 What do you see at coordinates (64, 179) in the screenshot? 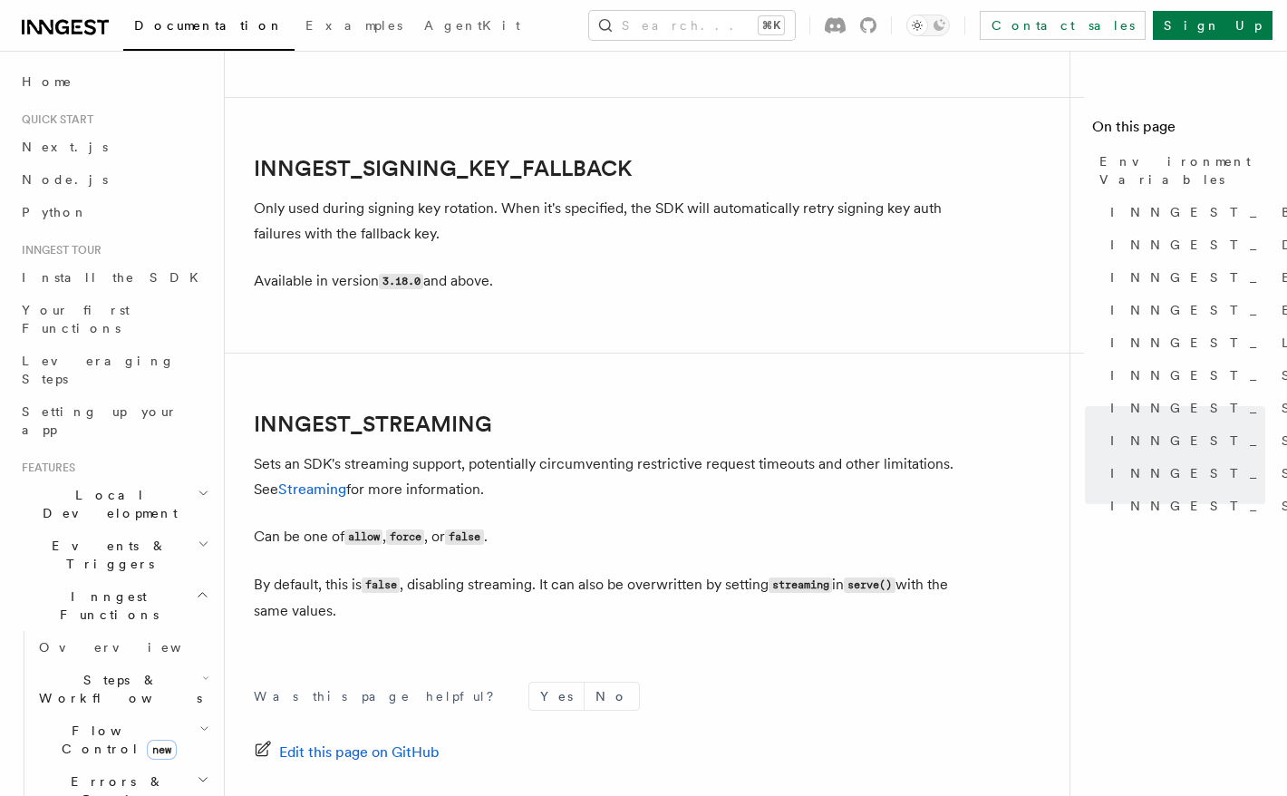
I see `span: Node.js` at bounding box center [64, 179].